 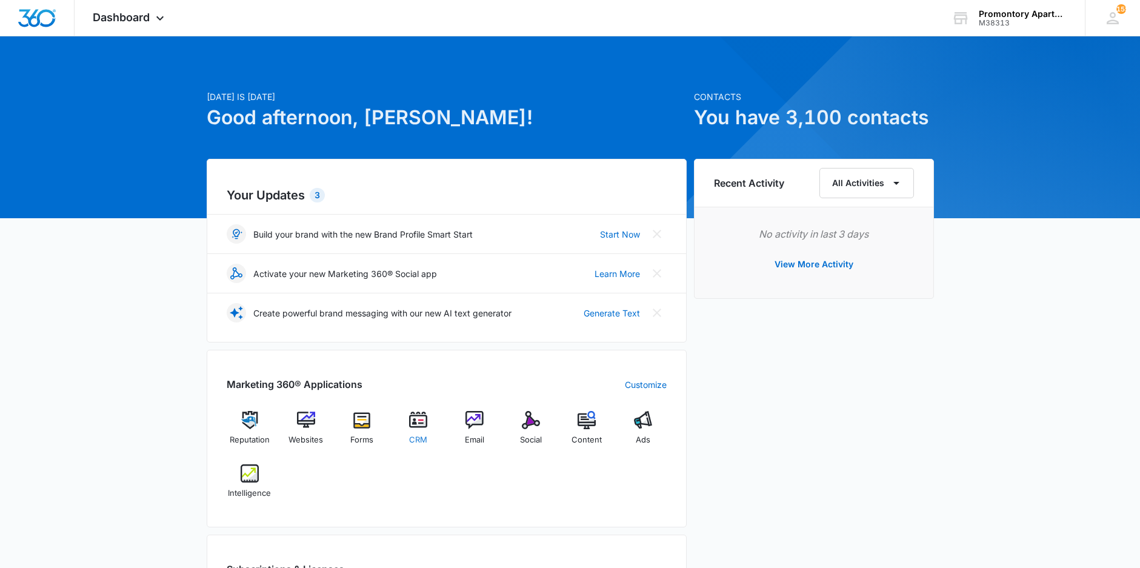 I want to click on h2: Your Updates, so click(x=447, y=195).